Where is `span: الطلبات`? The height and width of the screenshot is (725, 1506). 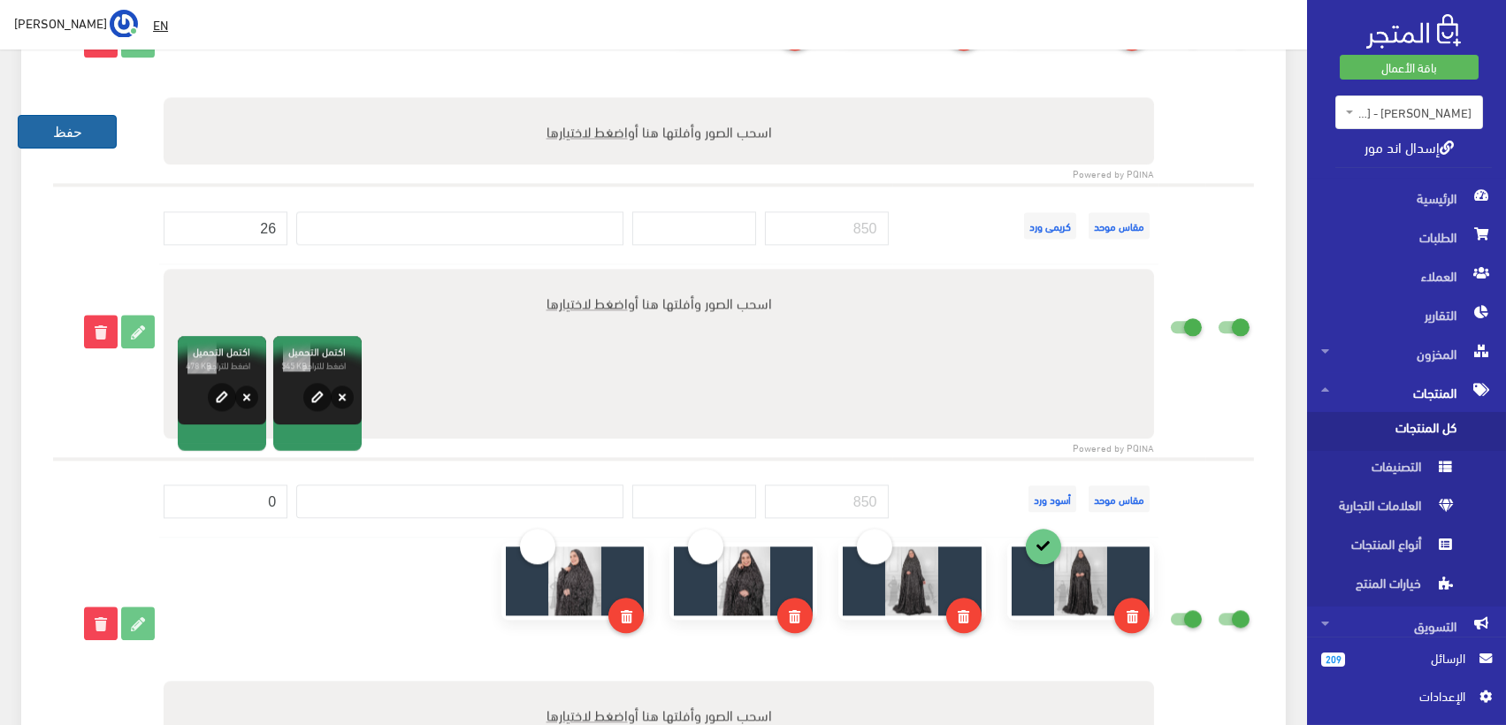 span: الطلبات is located at coordinates (1406, 237).